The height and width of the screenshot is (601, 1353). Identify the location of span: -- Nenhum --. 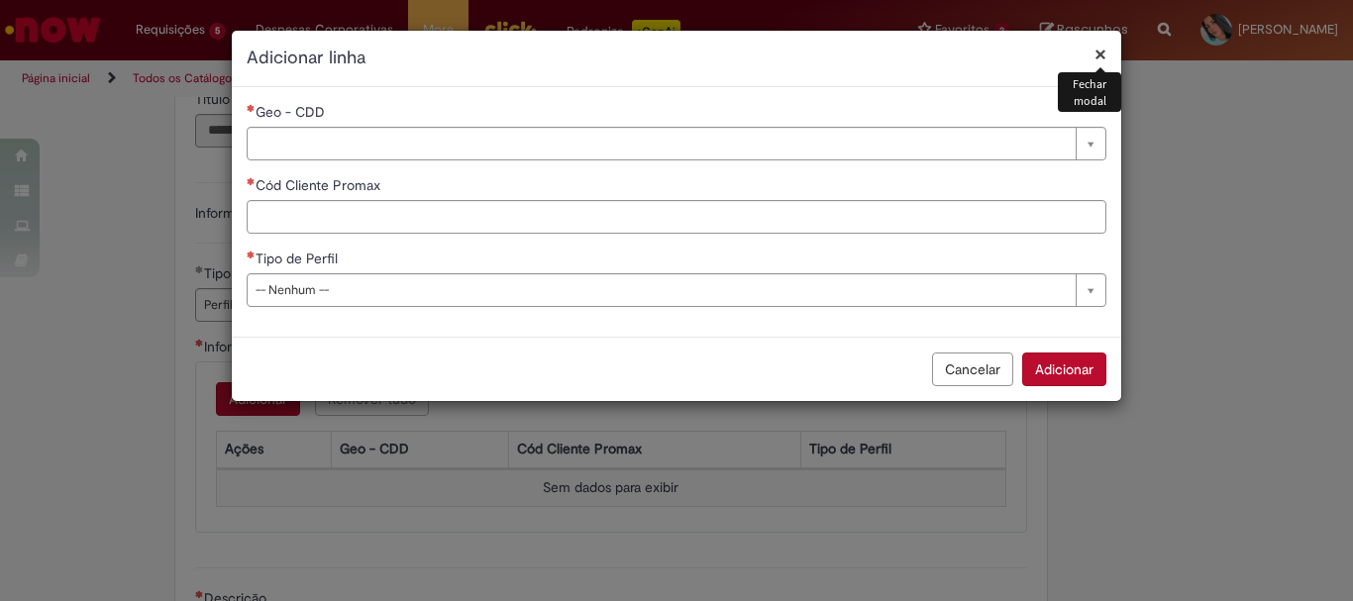
(661, 290).